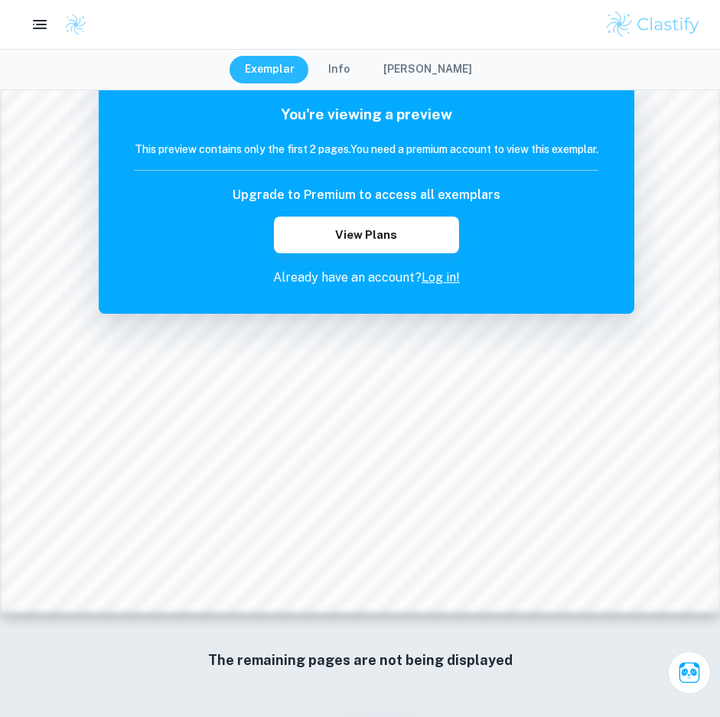 The width and height of the screenshot is (720, 717). I want to click on h6: Upgrade to Premium to access all exemplars, so click(366, 195).